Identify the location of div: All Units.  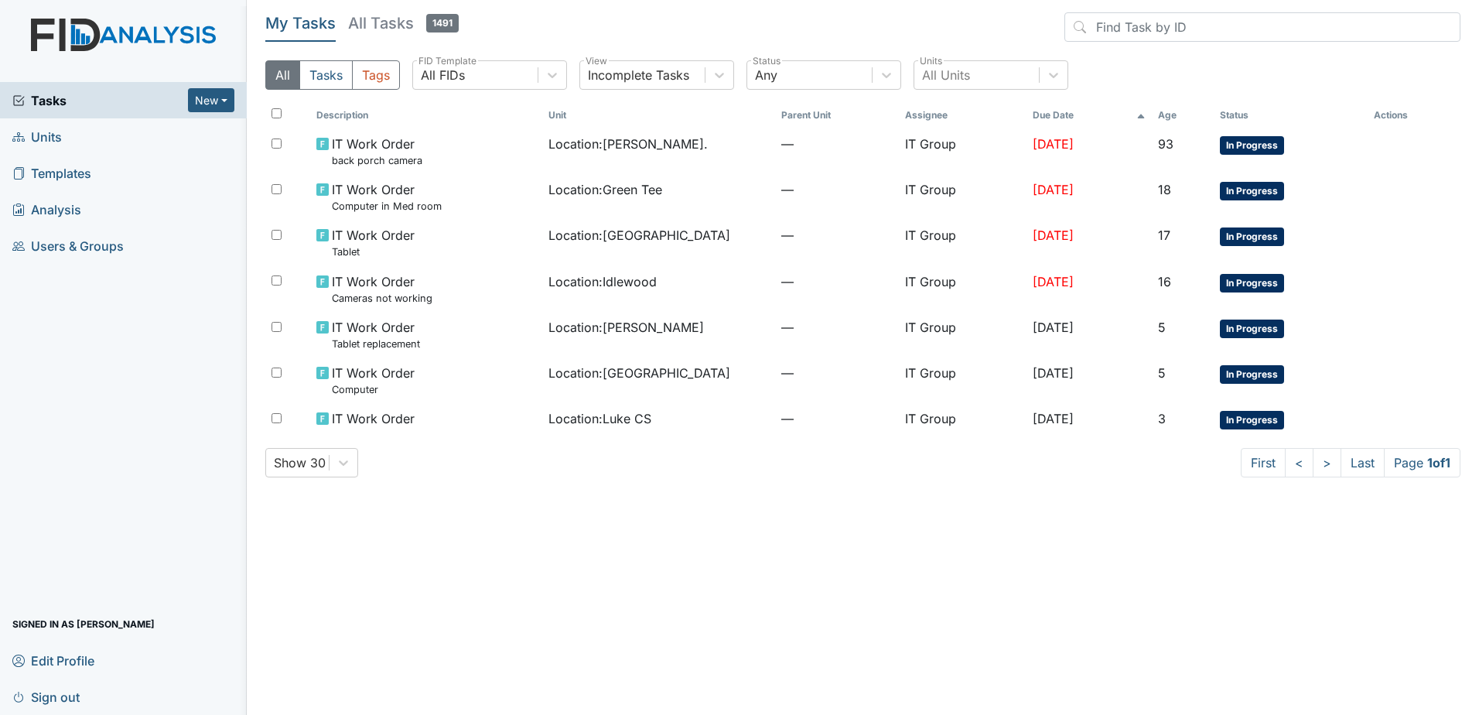
(946, 75).